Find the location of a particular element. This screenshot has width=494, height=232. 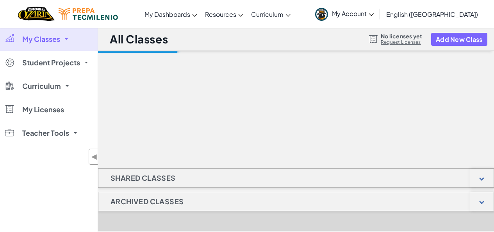

h1: Archived Classes is located at coordinates (147, 201).